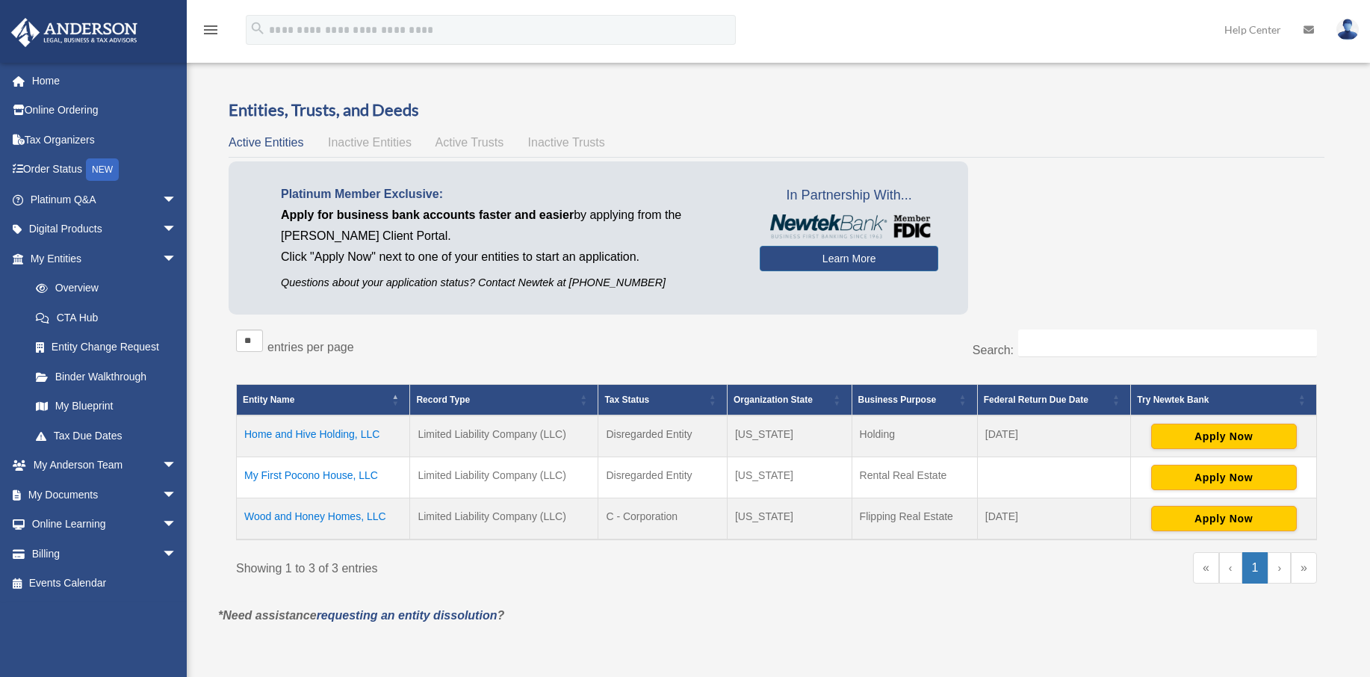 This screenshot has width=1370, height=677. I want to click on span: Entity Name, so click(268, 400).